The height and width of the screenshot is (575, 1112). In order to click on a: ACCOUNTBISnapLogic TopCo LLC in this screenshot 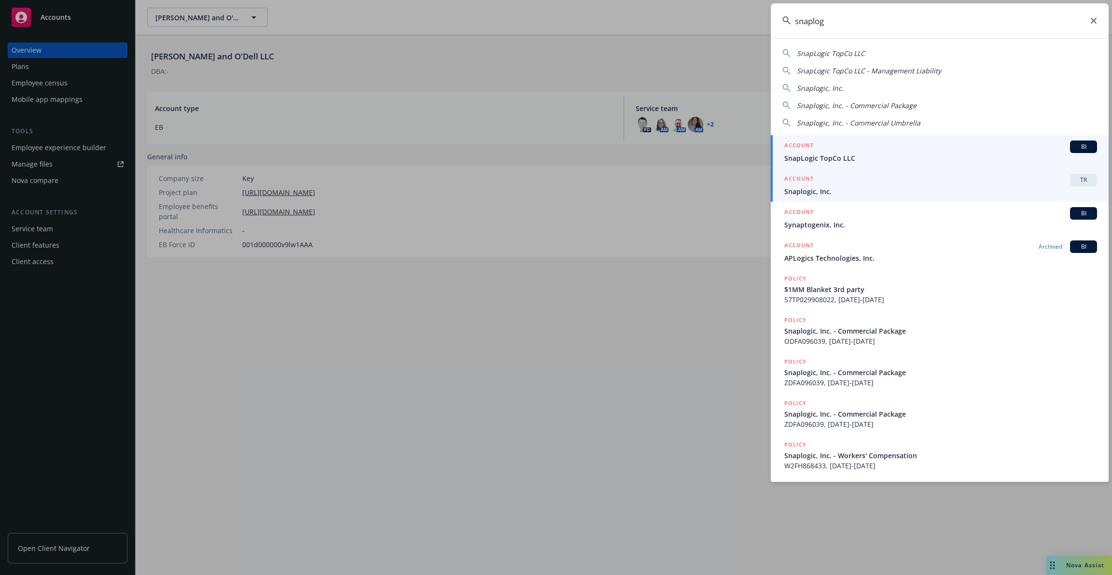, I will do `click(940, 152)`.